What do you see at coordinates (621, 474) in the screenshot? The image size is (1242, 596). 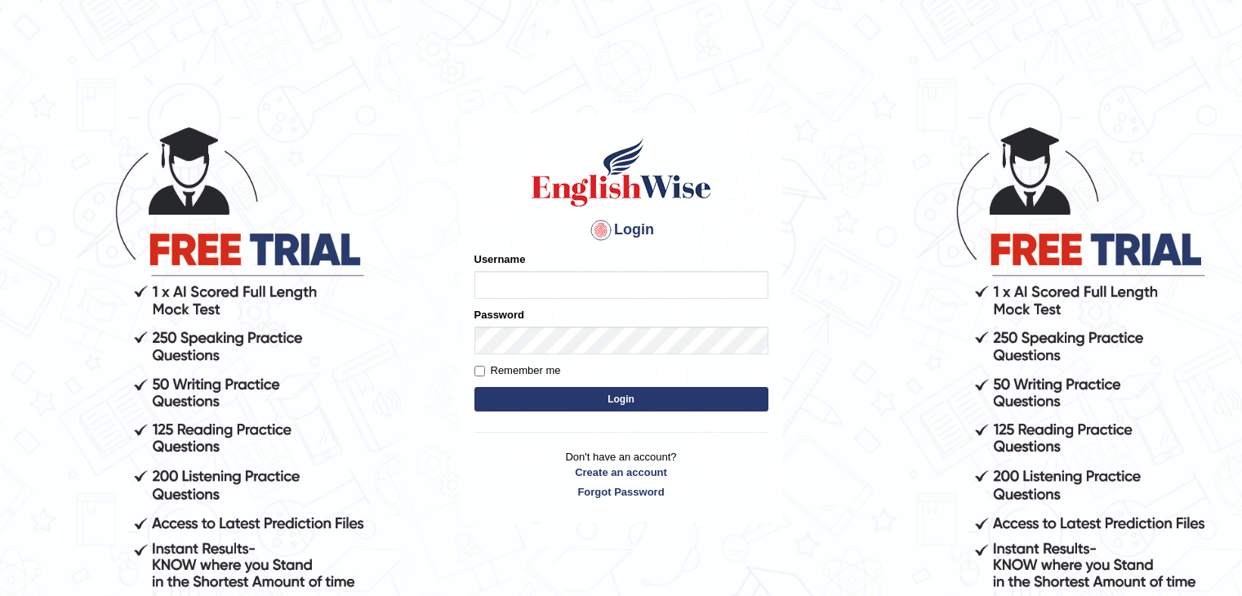 I see `p: Don't have an account?` at bounding box center [621, 474].